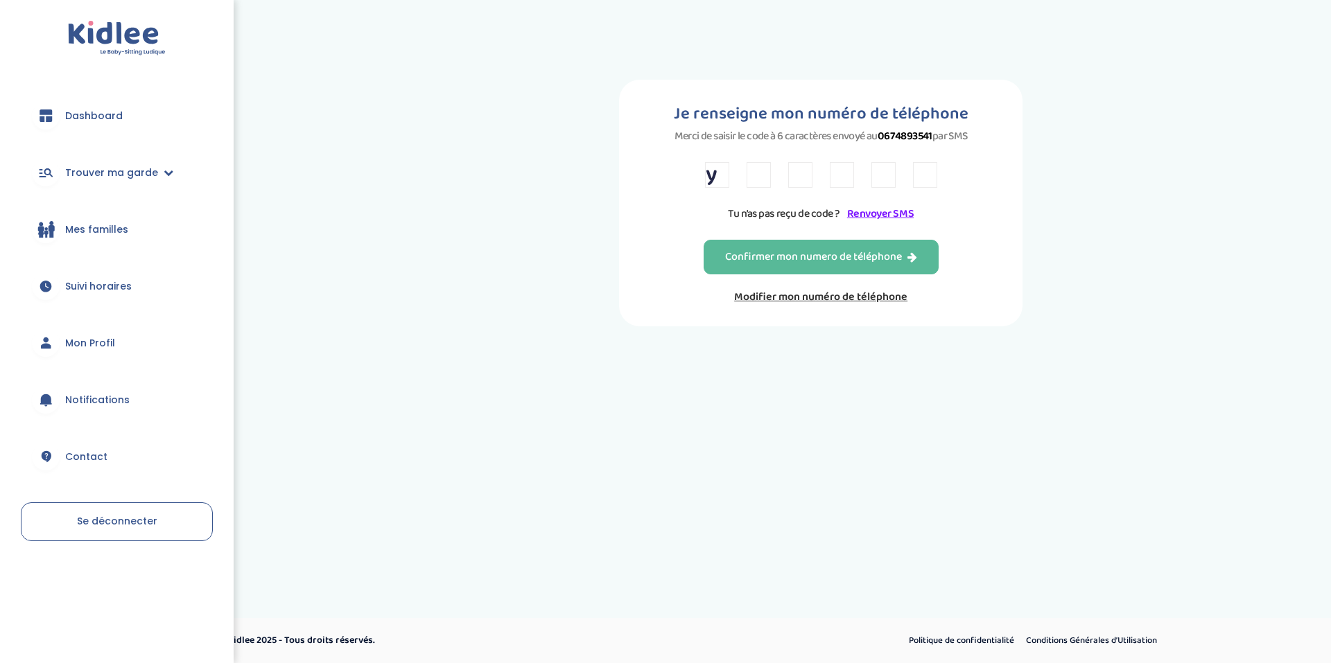  Describe the element at coordinates (821, 297) in the screenshot. I see `a: Modifier mon numéro de téléphone` at that location.